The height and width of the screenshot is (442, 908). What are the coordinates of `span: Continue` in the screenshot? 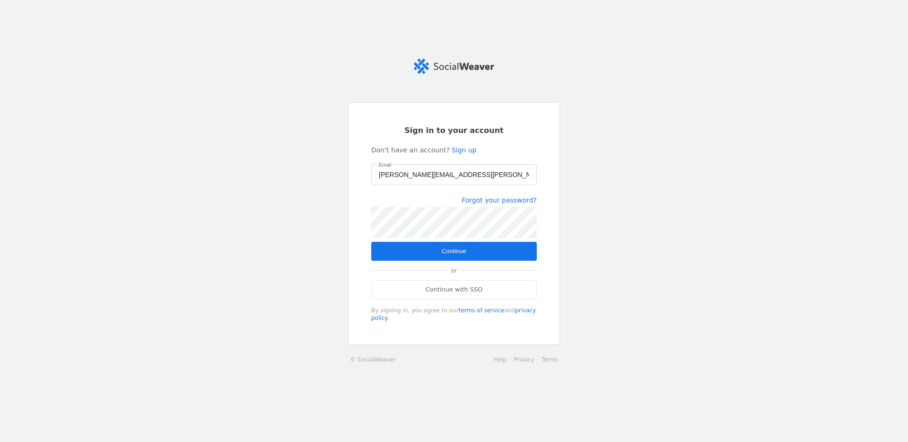 It's located at (454, 251).